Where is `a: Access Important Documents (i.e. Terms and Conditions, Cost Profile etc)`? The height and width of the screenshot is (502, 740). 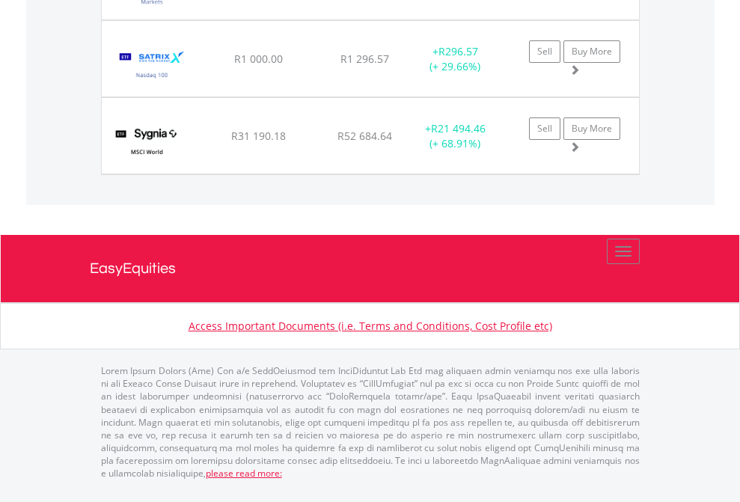 a: Access Important Documents (i.e. Terms and Conditions, Cost Profile etc) is located at coordinates (370, 325).